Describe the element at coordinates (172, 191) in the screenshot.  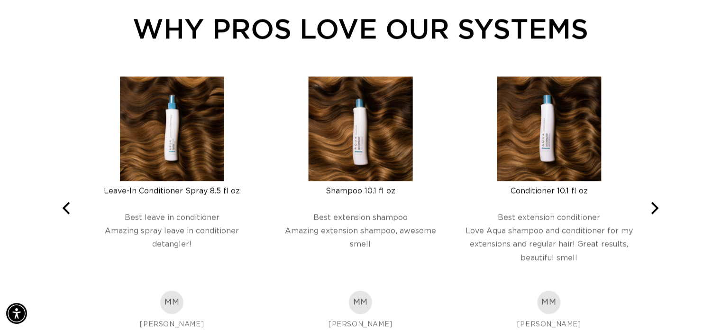
I see `div: Leave-In Conditioner Spray 8.5 fl oz` at that location.